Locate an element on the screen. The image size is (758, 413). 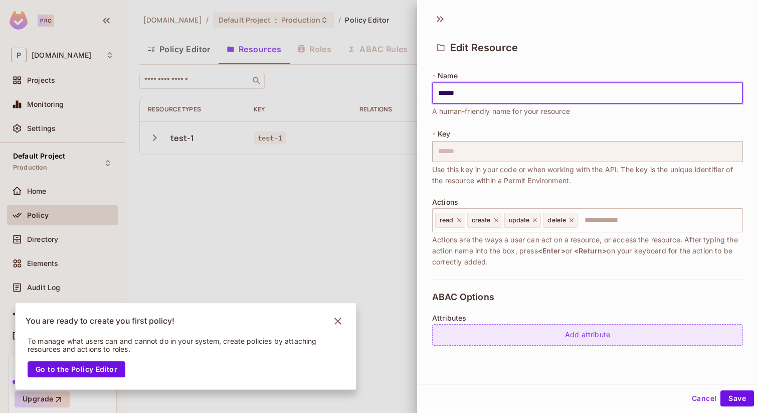
div: read is located at coordinates (450, 220).